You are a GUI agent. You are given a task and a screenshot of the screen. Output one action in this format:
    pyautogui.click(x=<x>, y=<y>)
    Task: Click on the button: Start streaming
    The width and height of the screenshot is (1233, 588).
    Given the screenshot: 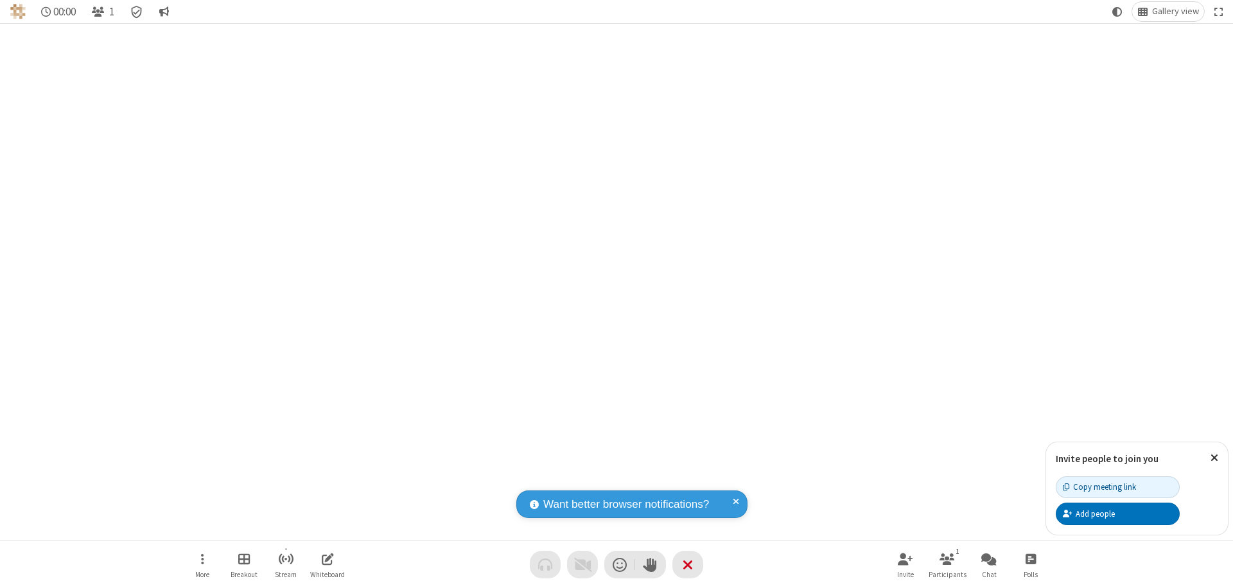 What is the action you would take?
    pyautogui.click(x=286, y=564)
    